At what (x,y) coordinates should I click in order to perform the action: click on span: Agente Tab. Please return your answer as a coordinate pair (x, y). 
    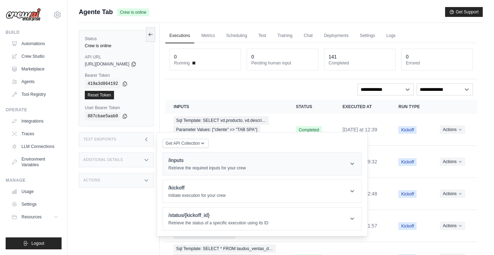
    Looking at the image, I should click on (96, 12).